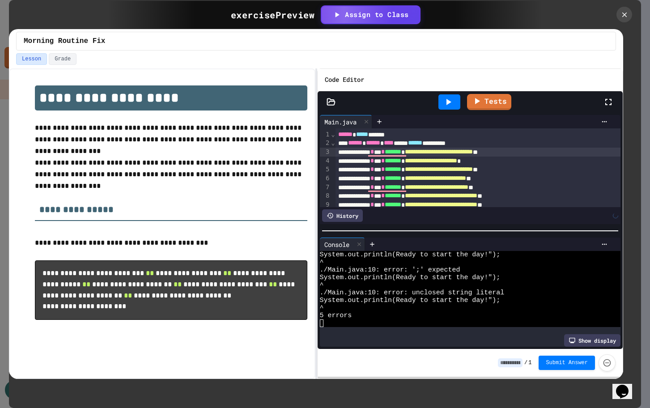 The image size is (650, 408). Describe the element at coordinates (371, 14) in the screenshot. I see `div: Assign to Class` at that location.